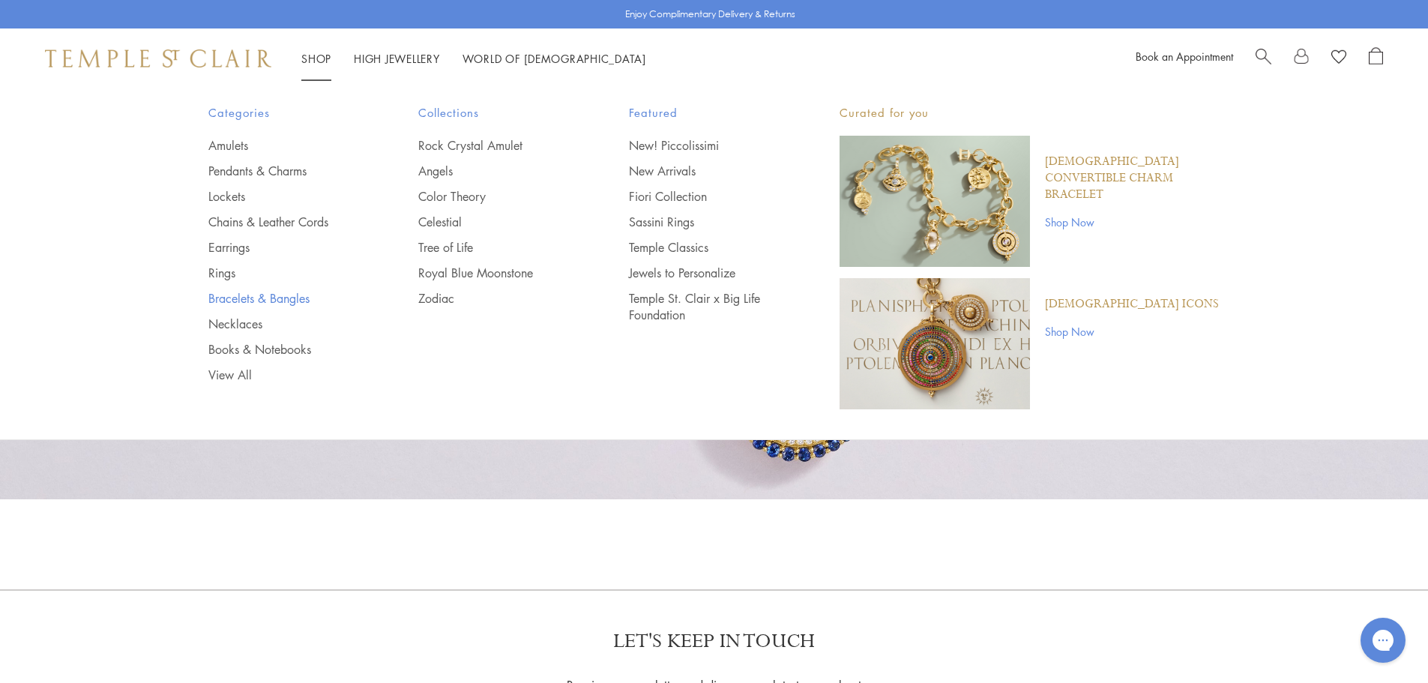 The height and width of the screenshot is (683, 1428). I want to click on span: Collections, so click(493, 112).